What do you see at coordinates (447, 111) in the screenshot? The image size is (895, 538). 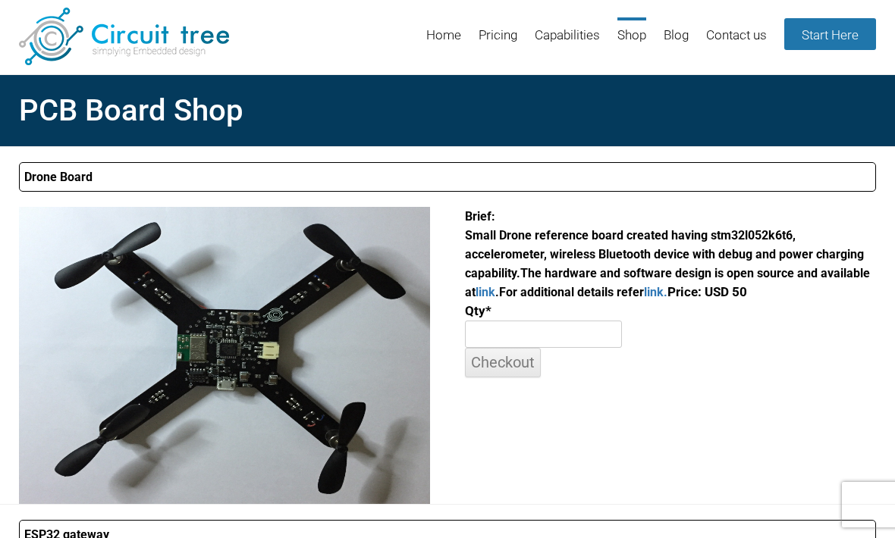 I see `h1: PCB Board Shop` at bounding box center [447, 111].